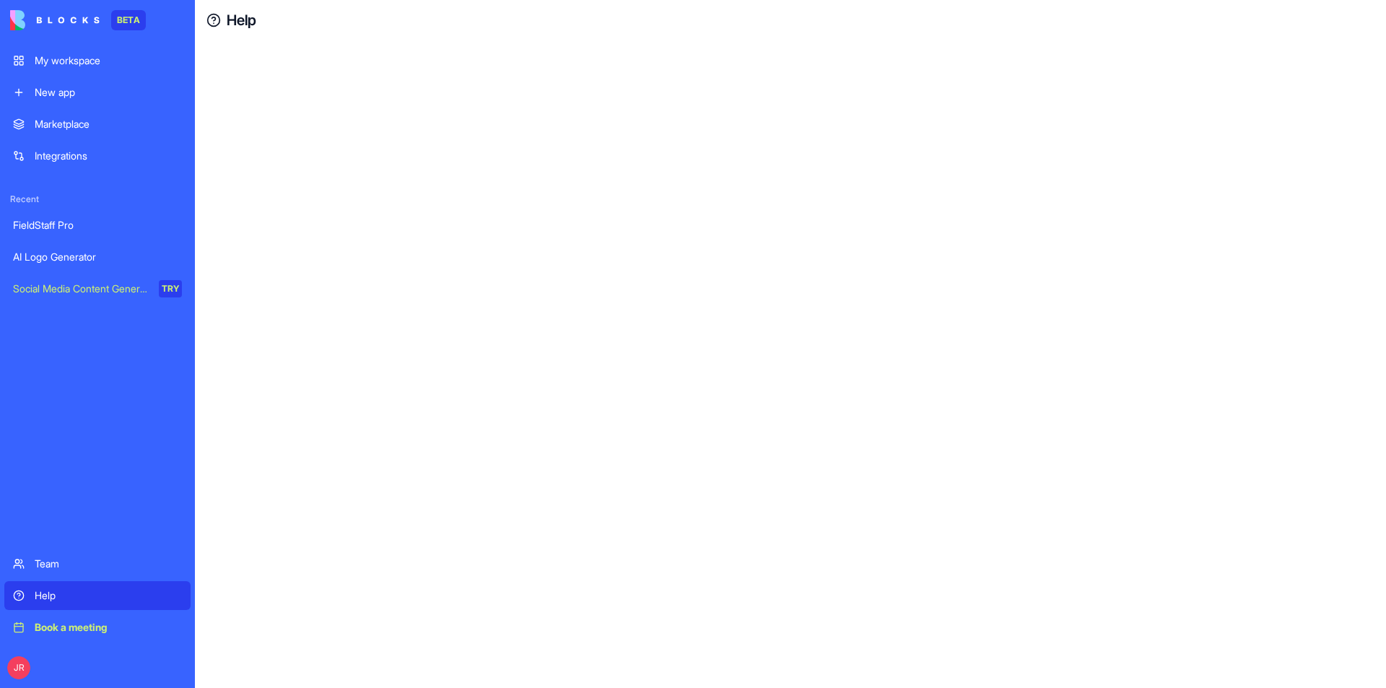 The width and height of the screenshot is (1386, 688). I want to click on a: Book a meeting, so click(97, 627).